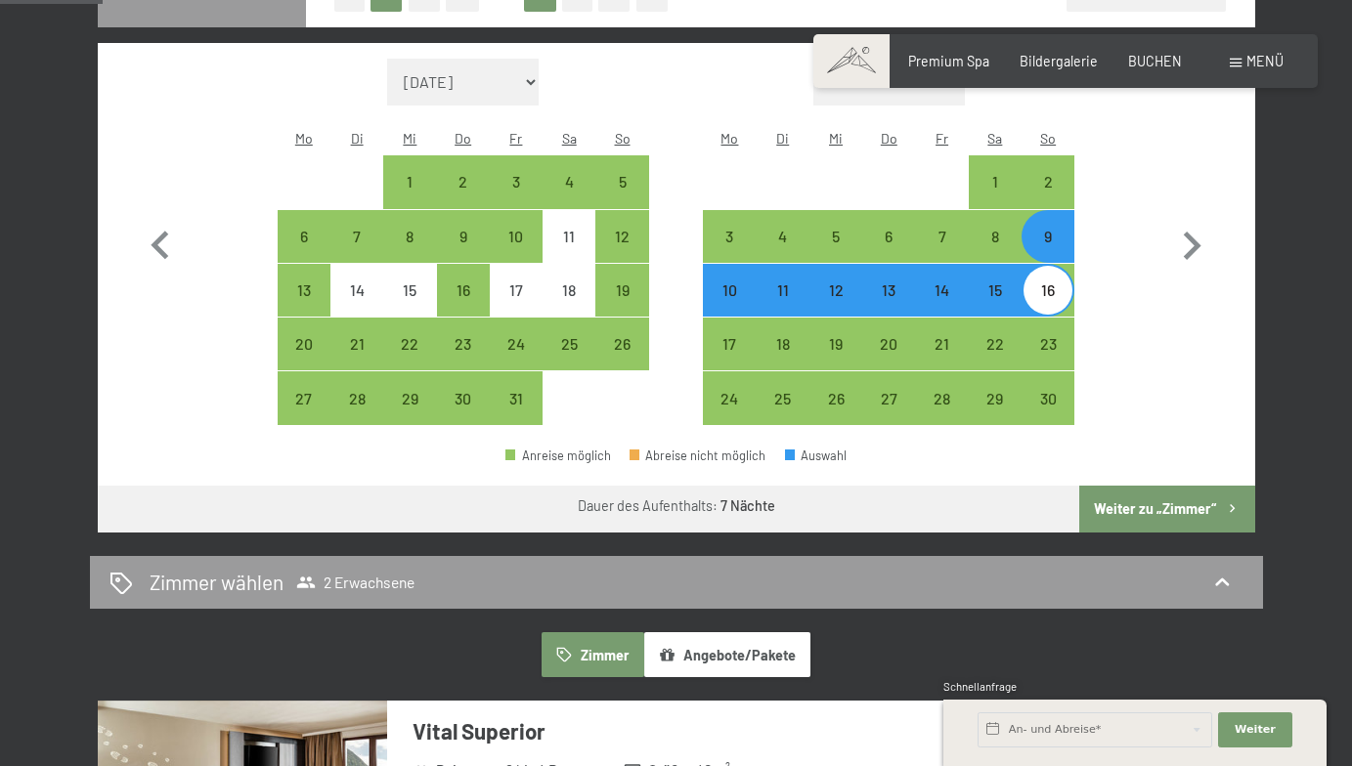  Describe the element at coordinates (783, 415) in the screenshot. I see `div: 25` at that location.